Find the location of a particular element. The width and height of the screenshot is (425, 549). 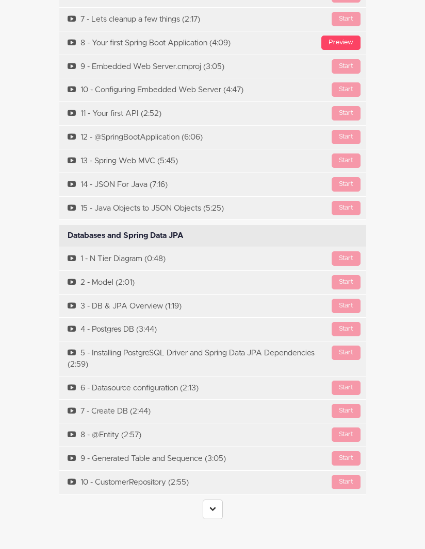

a: Start15 - Java Objects to JSON Objects (5:25) is located at coordinates (212, 208).